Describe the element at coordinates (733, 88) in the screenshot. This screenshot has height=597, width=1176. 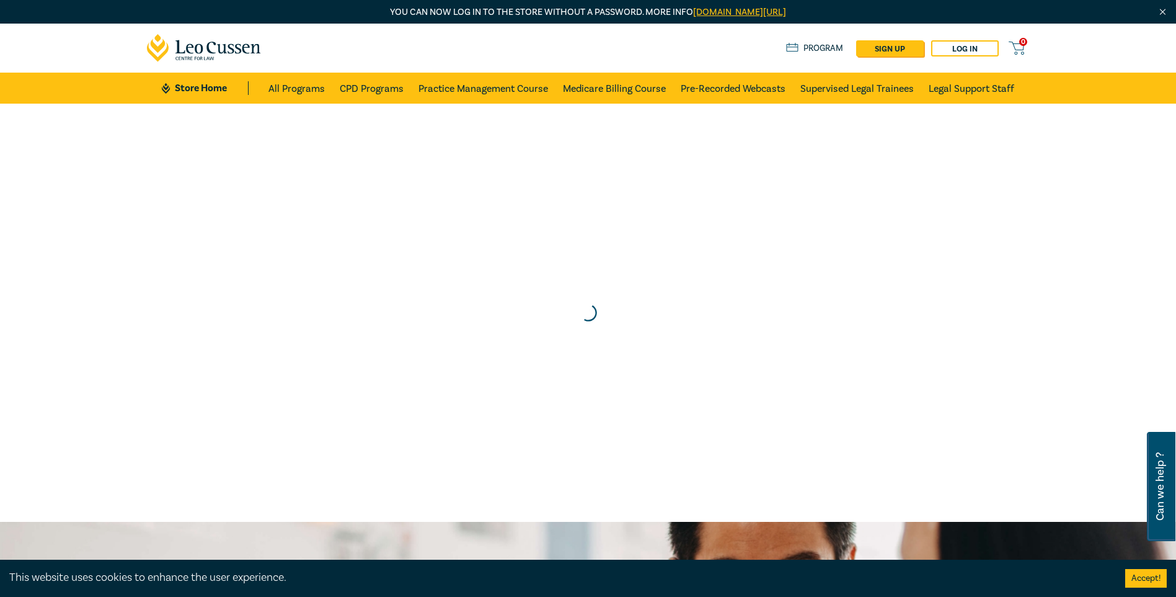
I see `a: Pre-Recorded Webcasts` at that location.